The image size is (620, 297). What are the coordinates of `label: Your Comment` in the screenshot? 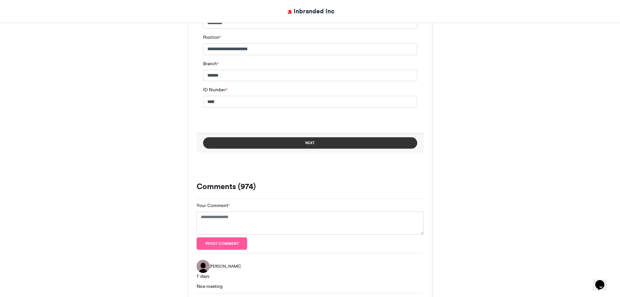 It's located at (213, 205).